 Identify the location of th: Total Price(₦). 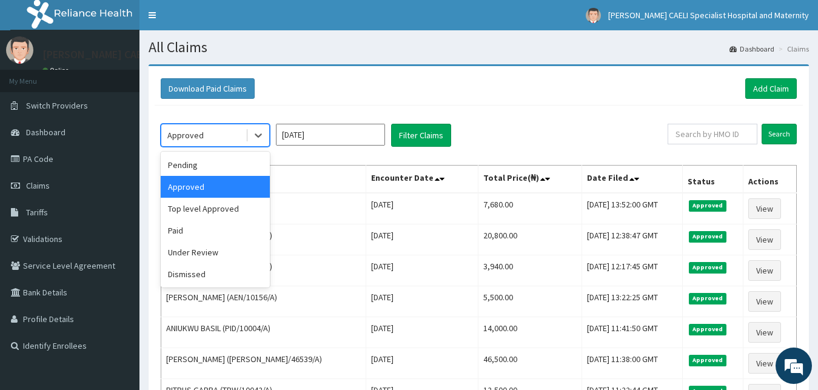
(530, 180).